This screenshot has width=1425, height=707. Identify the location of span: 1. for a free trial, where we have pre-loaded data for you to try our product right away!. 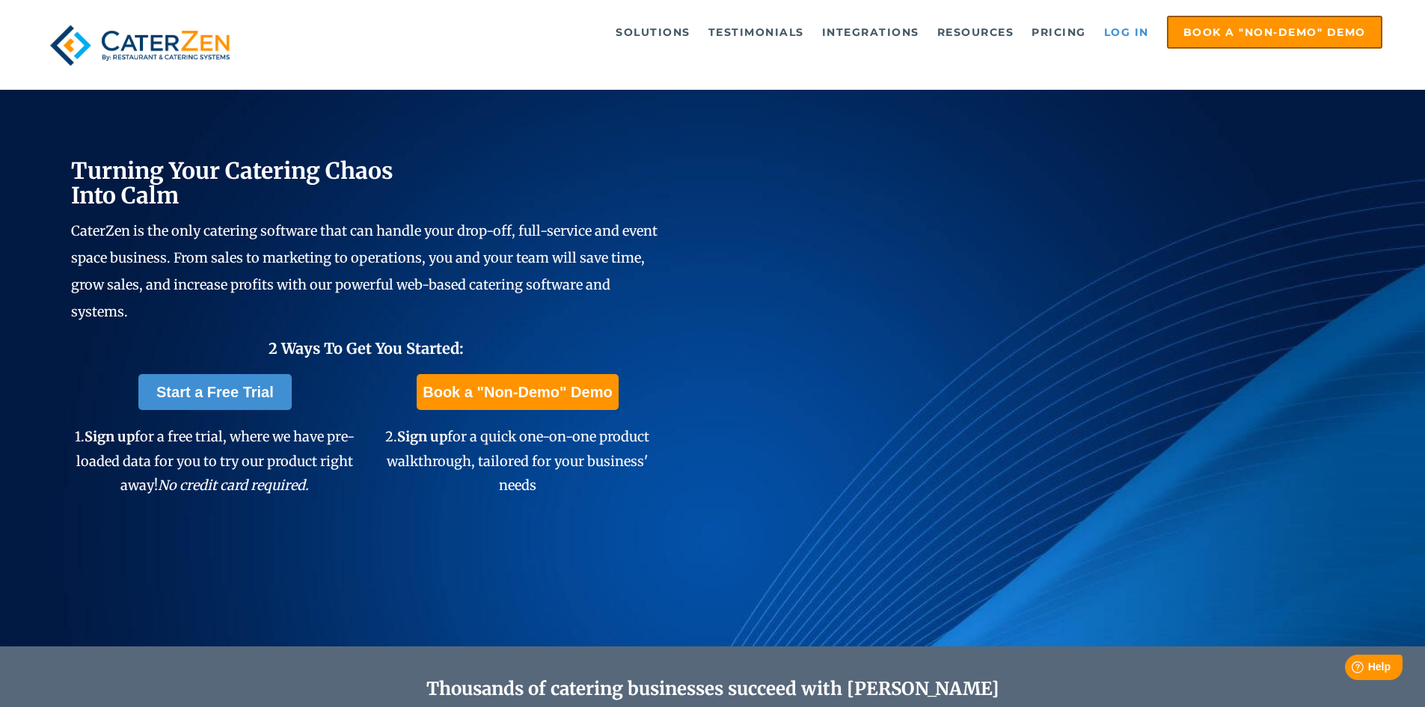
(215, 461).